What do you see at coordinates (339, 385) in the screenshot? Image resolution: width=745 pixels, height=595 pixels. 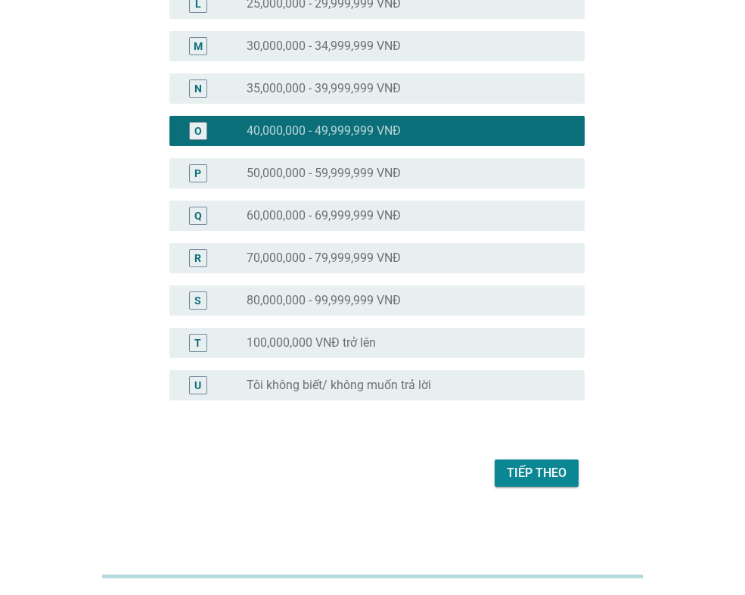 I see `label: Tôi không biết/ không muốn trả lời` at bounding box center [339, 385].